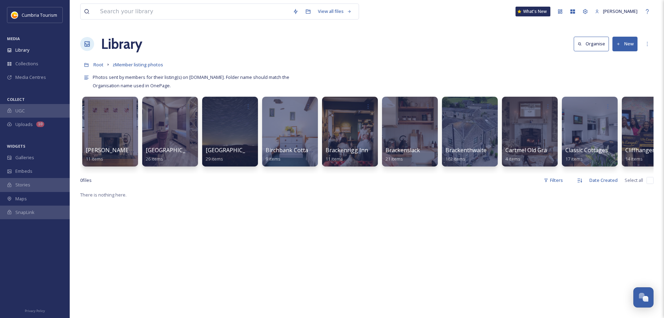 Image resolution: width=664 pixels, height=318 pixels. Describe the element at coordinates (98, 64) in the screenshot. I see `span: Root` at that location.